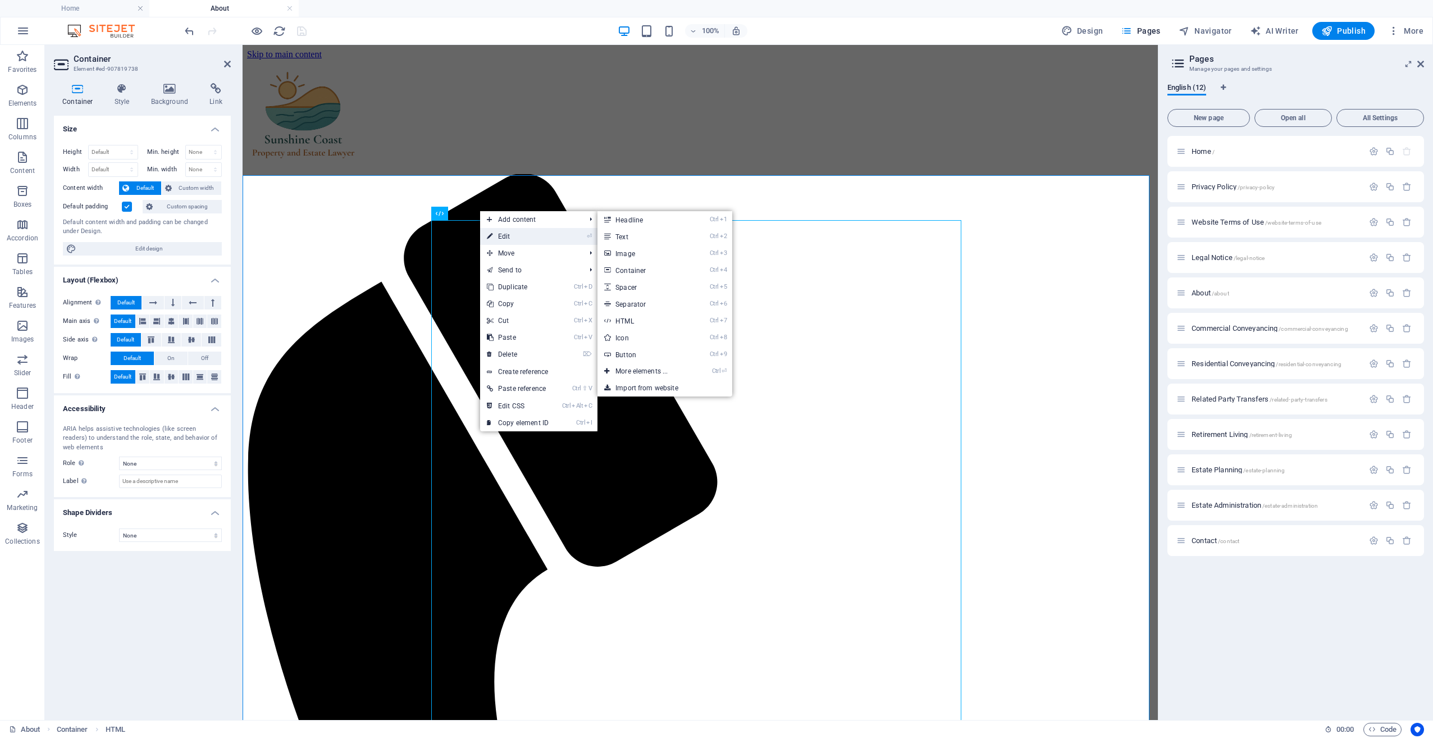 The image size is (1433, 738). Describe the element at coordinates (86, 340) in the screenshot. I see `label: Side axis` at that location.